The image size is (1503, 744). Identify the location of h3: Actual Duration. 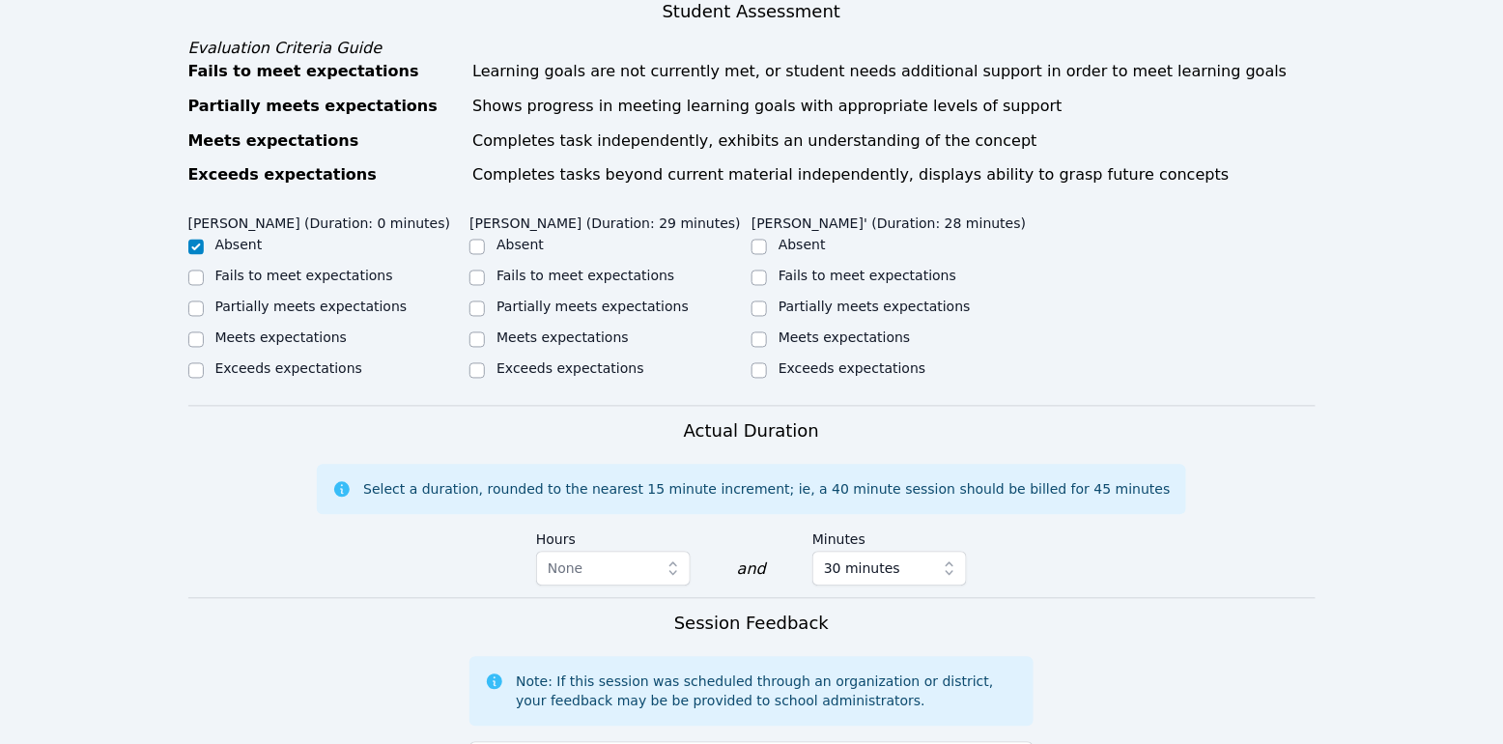
(751, 432).